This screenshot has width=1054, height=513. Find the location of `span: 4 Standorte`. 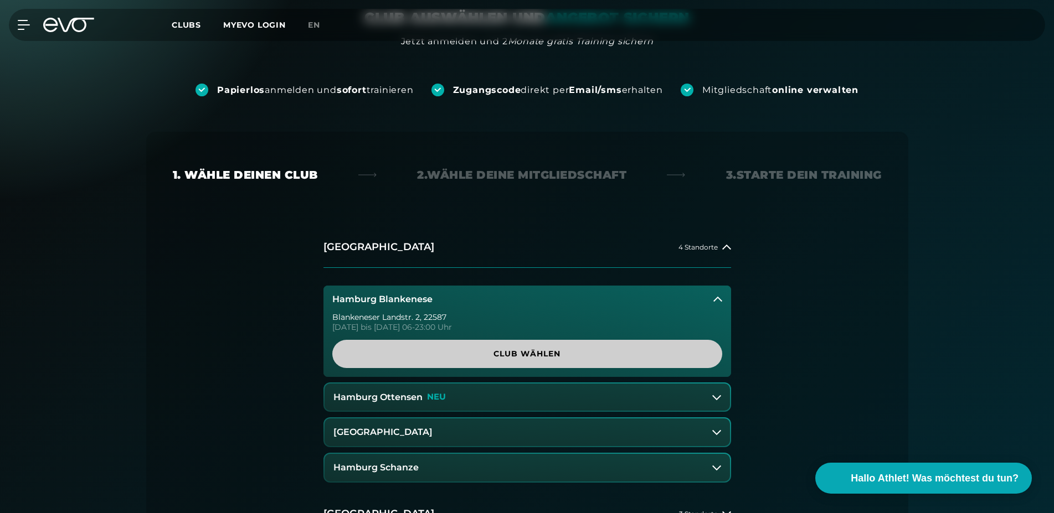

span: 4 Standorte is located at coordinates (698, 247).